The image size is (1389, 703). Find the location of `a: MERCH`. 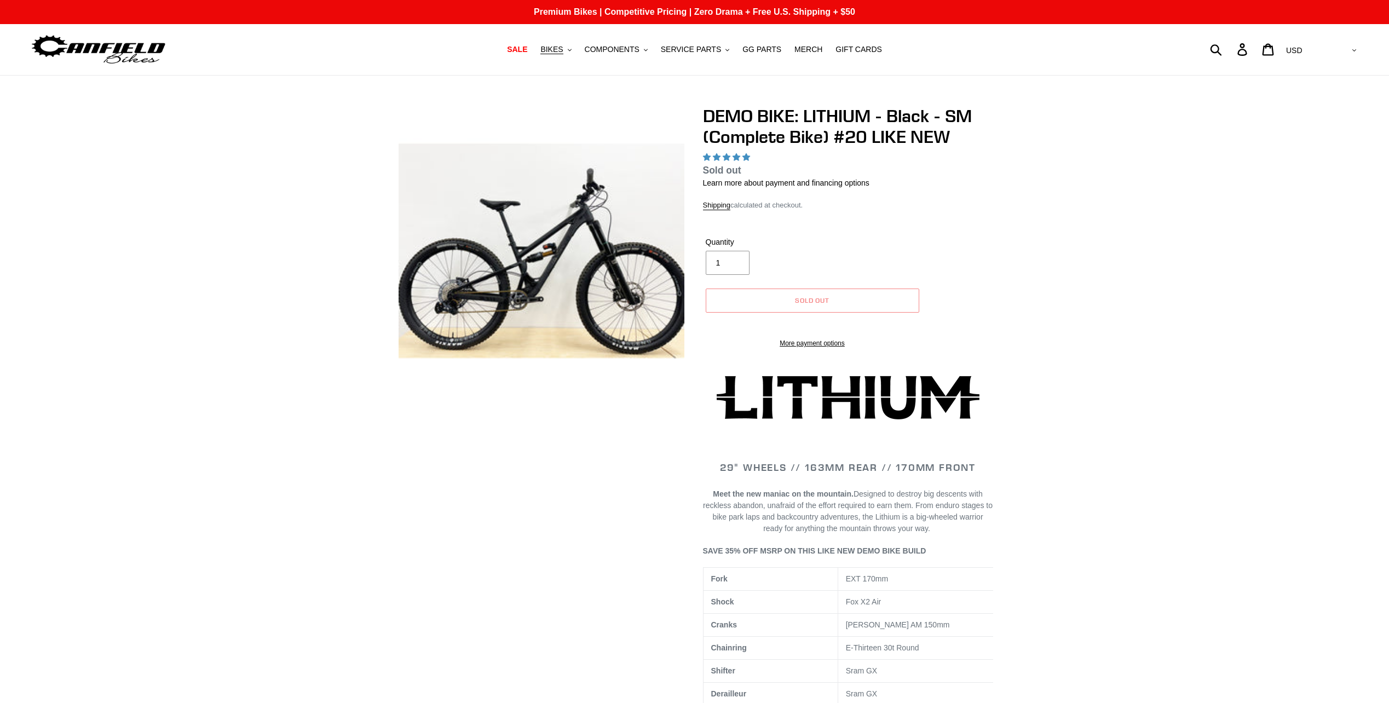

a: MERCH is located at coordinates (808, 49).